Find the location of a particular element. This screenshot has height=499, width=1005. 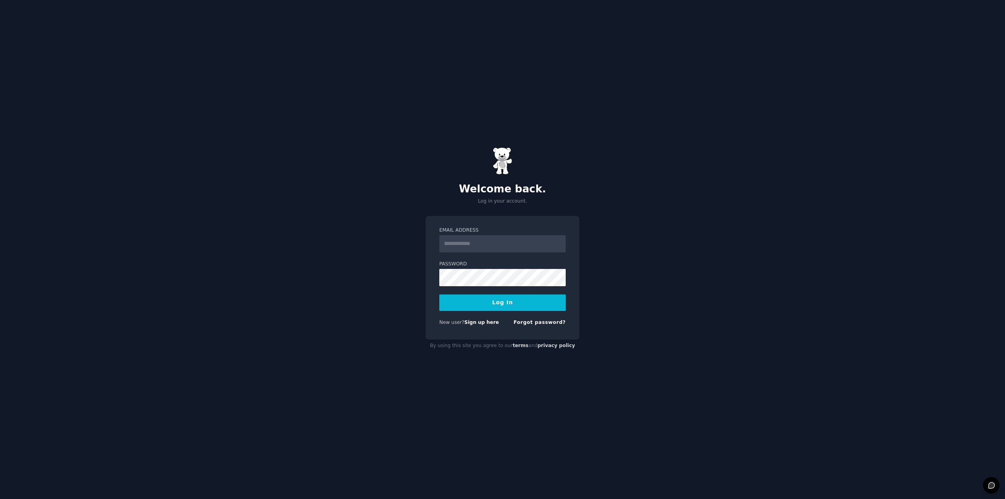

a: terms is located at coordinates (521, 346).